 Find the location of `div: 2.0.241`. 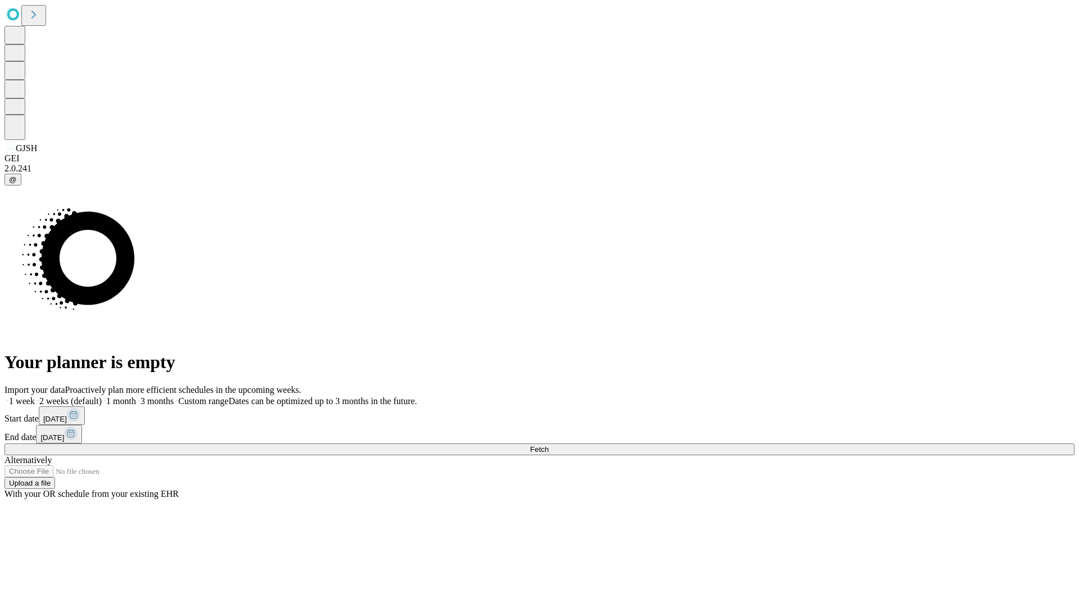

div: 2.0.241 is located at coordinates (539, 169).